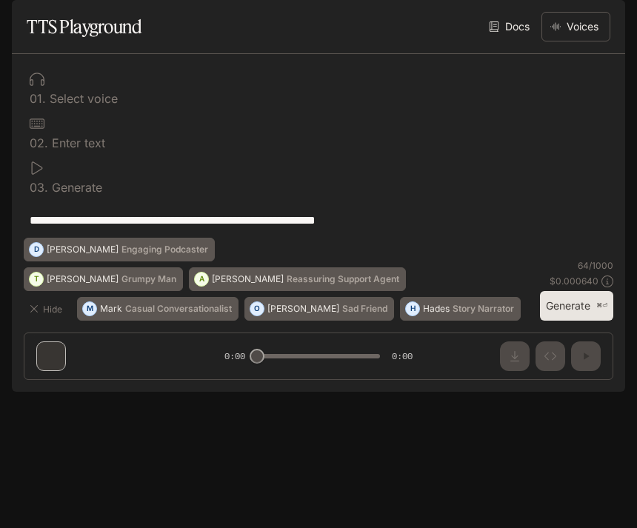 This screenshot has height=528, width=637. Describe the element at coordinates (36, 250) in the screenshot. I see `div: D` at that location.